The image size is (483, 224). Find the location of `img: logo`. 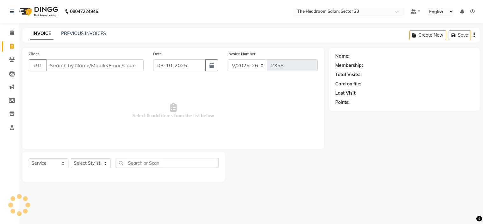

img: logo is located at coordinates (38, 11).